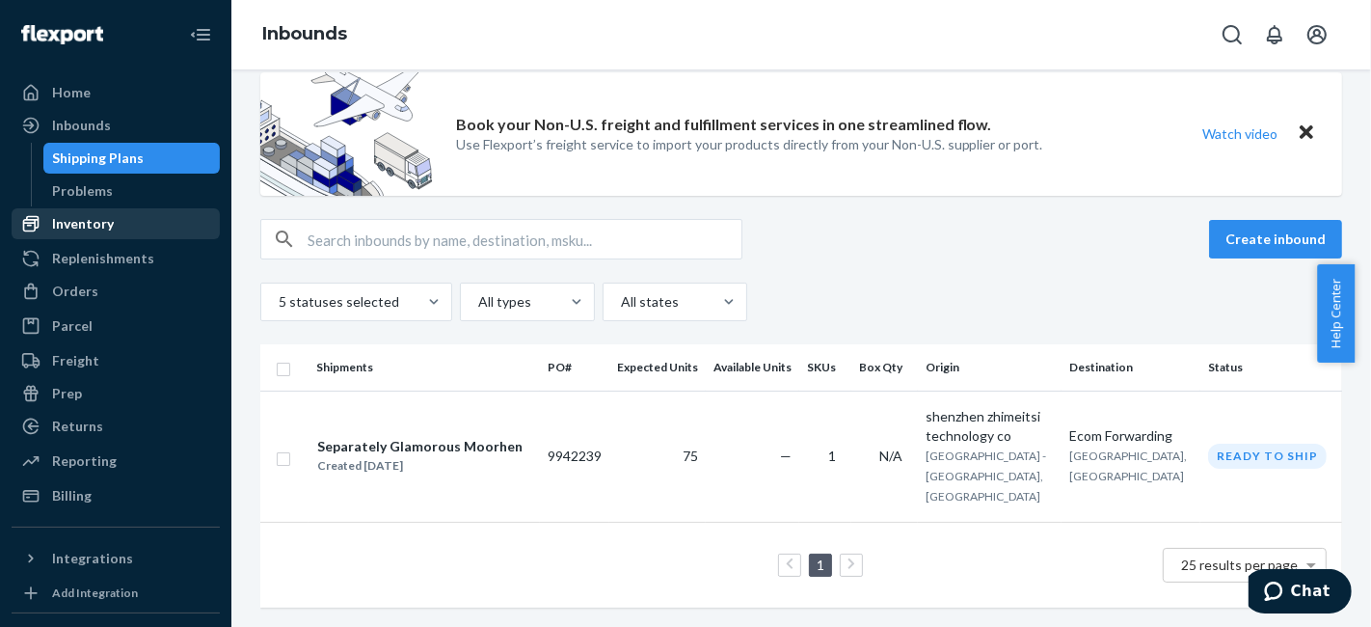  What do you see at coordinates (116, 593) in the screenshot?
I see `a: Add Integration` at bounding box center [116, 593].